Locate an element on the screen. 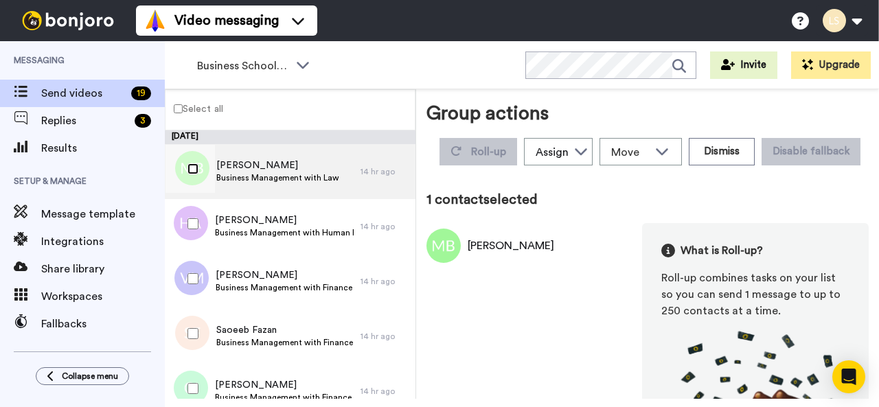 This screenshot has height=407, width=879. span: What is Roll-up? is located at coordinates (722, 251).